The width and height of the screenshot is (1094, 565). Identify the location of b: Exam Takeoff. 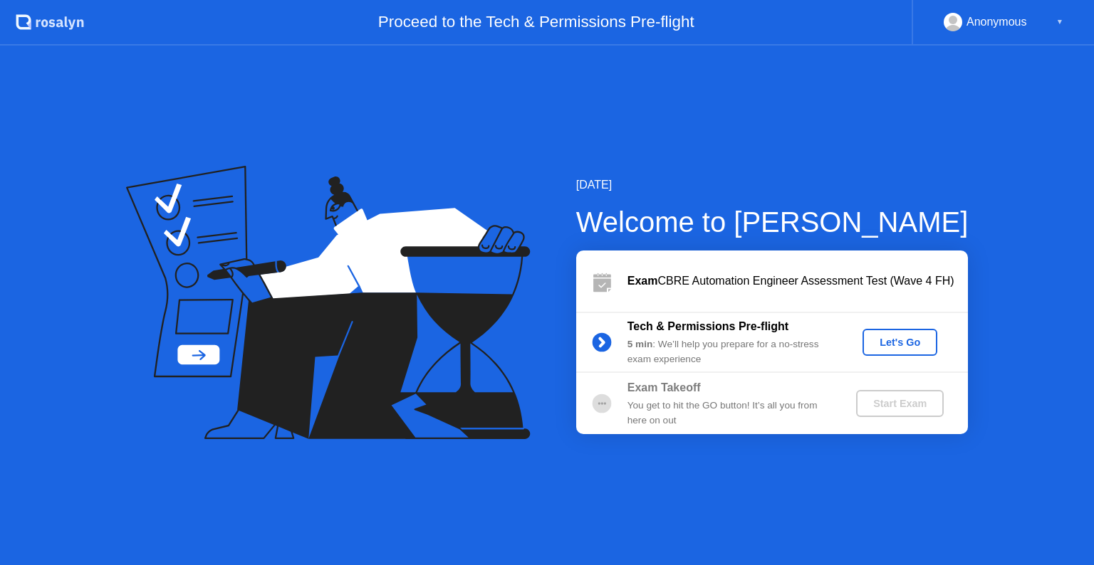
(664, 387).